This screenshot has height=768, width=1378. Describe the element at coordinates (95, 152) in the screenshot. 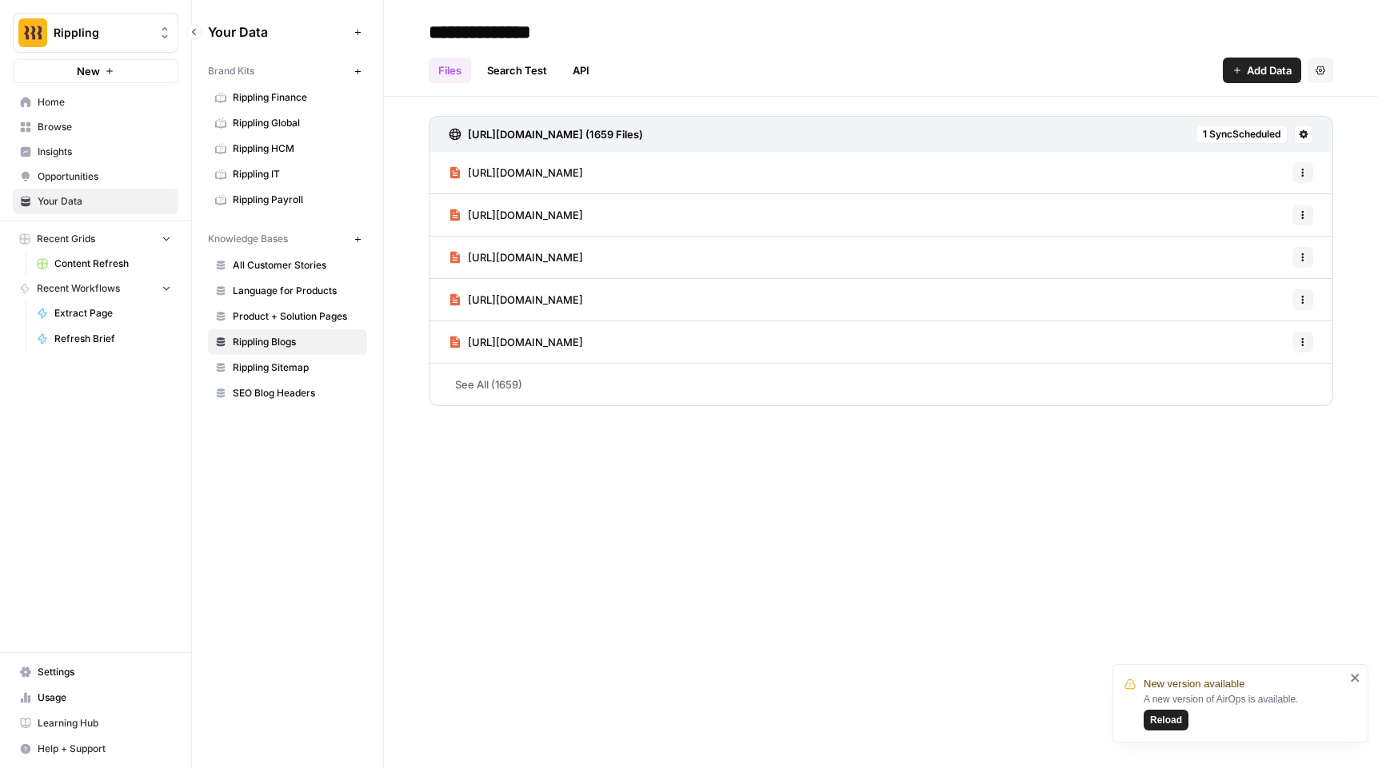

I see `a: Insights` at that location.